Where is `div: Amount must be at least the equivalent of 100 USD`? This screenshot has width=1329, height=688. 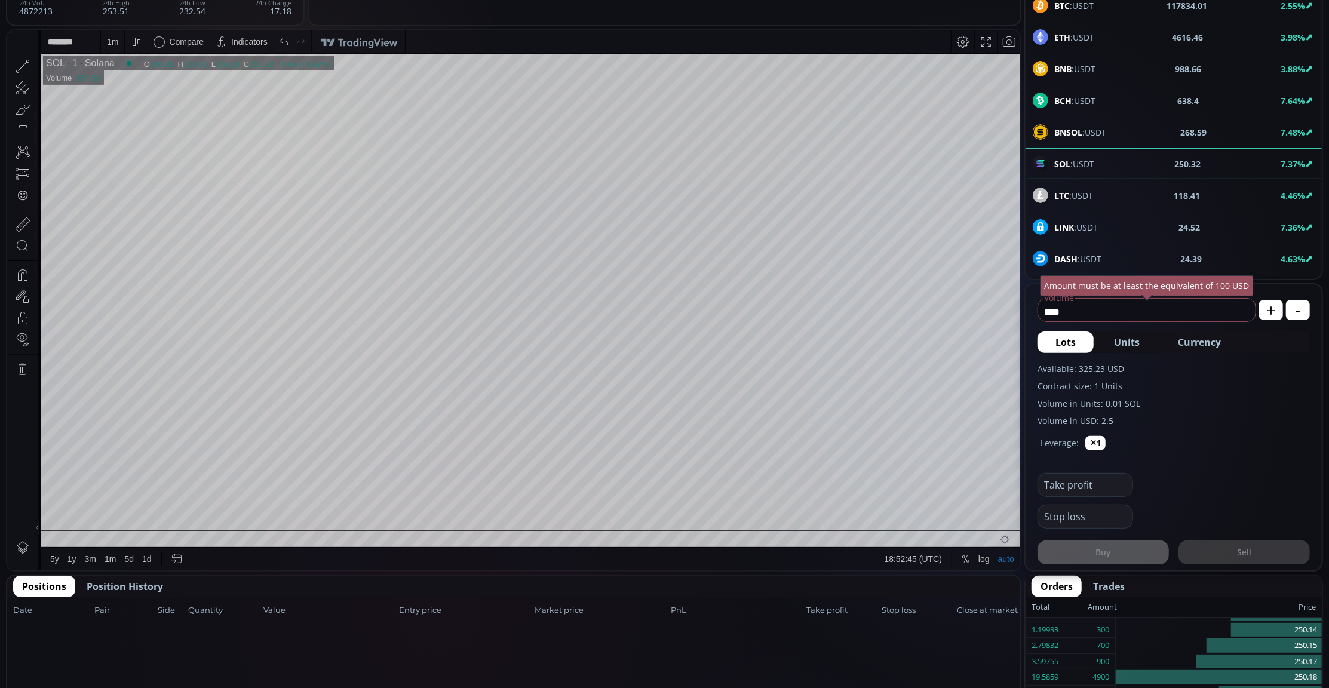
div: Amount must be at least the equivalent of 100 USD is located at coordinates (1147, 286).